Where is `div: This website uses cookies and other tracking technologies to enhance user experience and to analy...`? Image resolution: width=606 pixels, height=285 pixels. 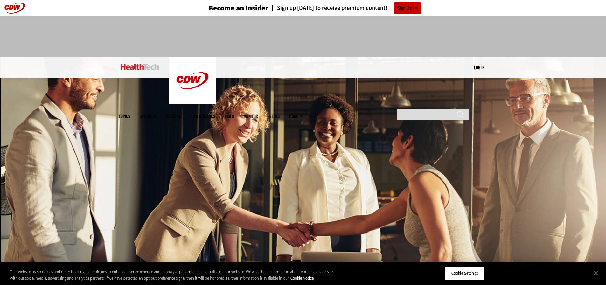
div: This website uses cookies and other tracking technologies to enhance user experience and to analy... is located at coordinates (172, 275).